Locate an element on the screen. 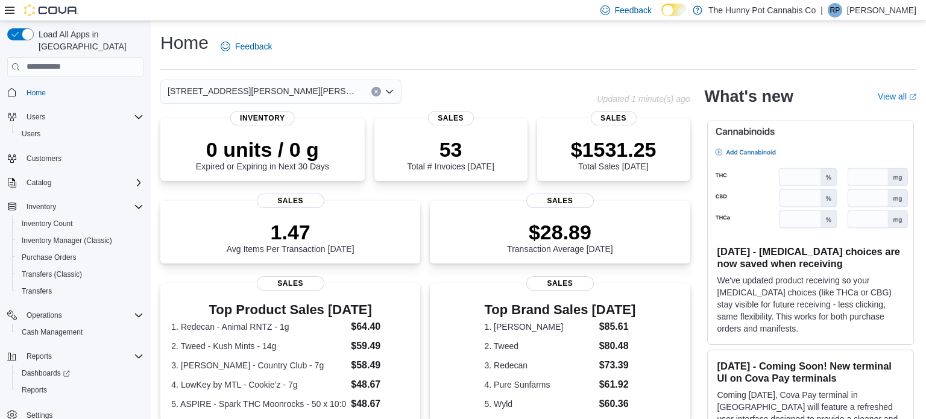 Image resolution: width=926 pixels, height=419 pixels. a: Inventory Count is located at coordinates (47, 224).